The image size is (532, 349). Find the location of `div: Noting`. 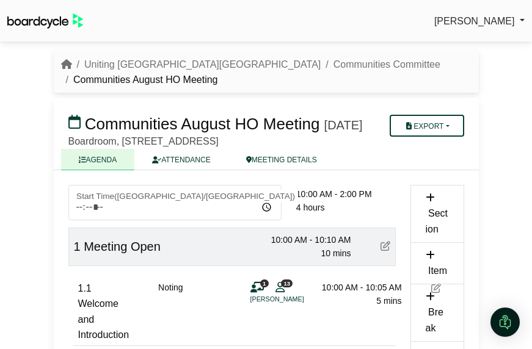

div: Noting is located at coordinates (170, 312).